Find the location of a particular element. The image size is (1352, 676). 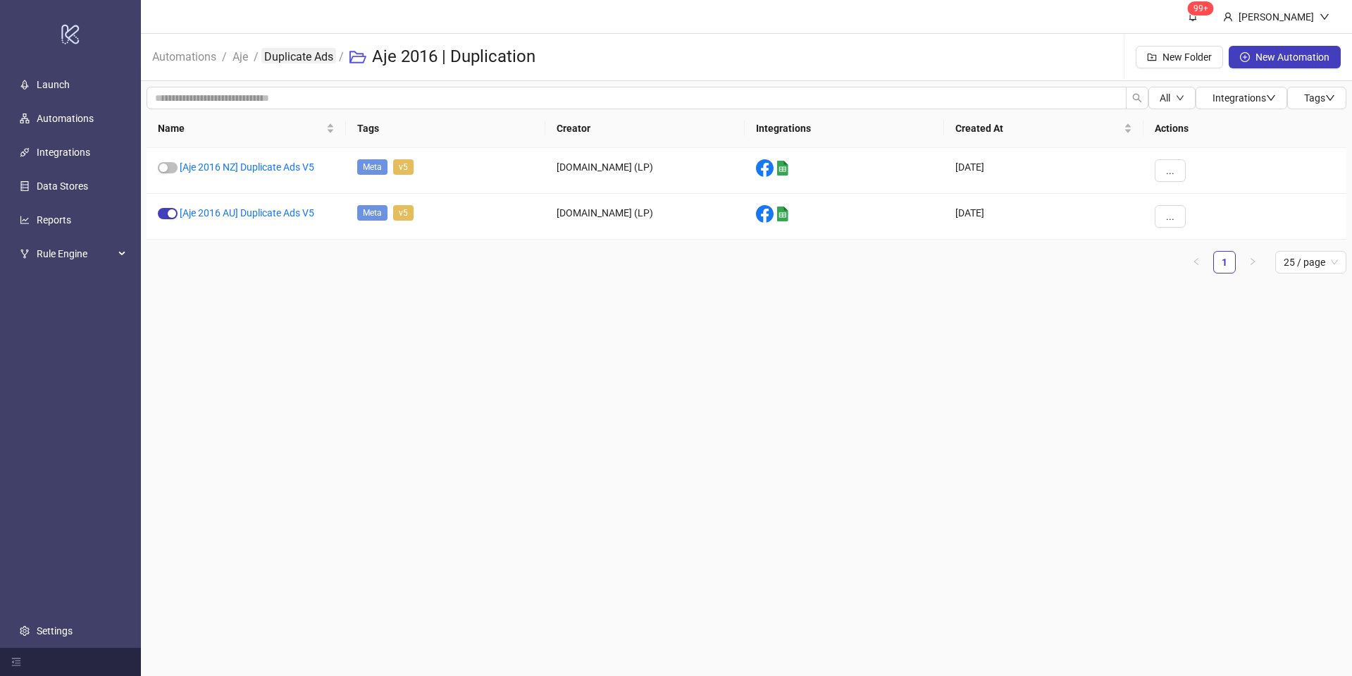

span: menu-fold is located at coordinates (16, 662).